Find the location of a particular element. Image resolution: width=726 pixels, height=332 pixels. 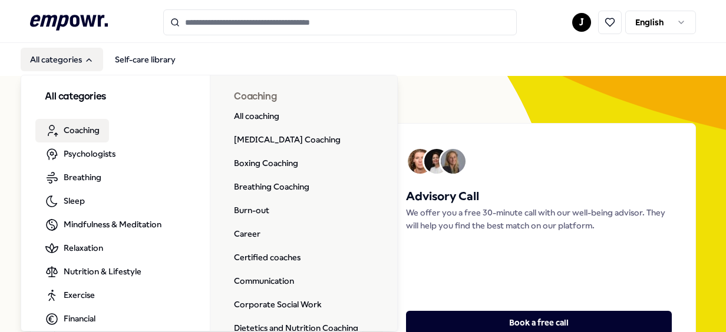

a: Coaching is located at coordinates (72, 131).